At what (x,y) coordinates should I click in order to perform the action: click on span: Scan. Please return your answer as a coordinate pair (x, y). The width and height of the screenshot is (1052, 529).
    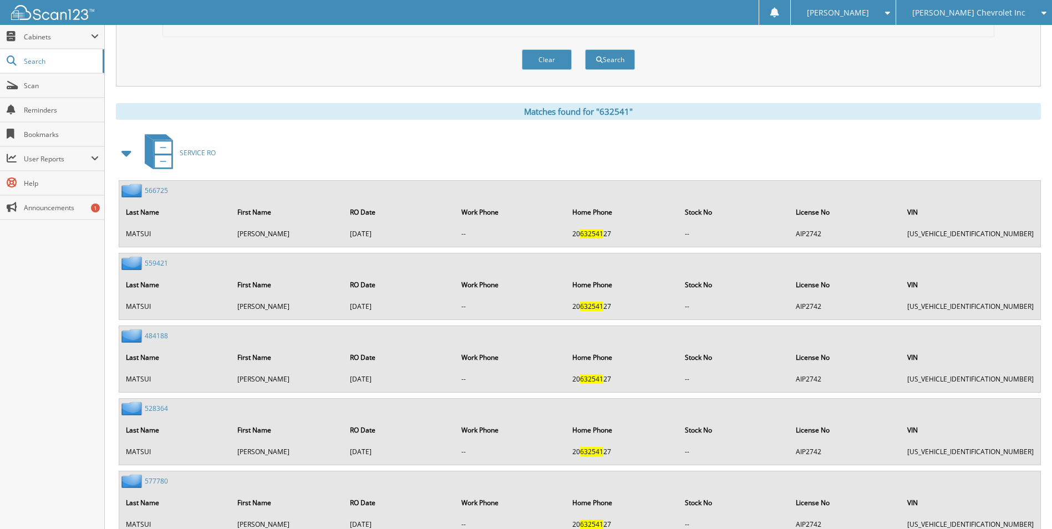
    Looking at the image, I should click on (61, 85).